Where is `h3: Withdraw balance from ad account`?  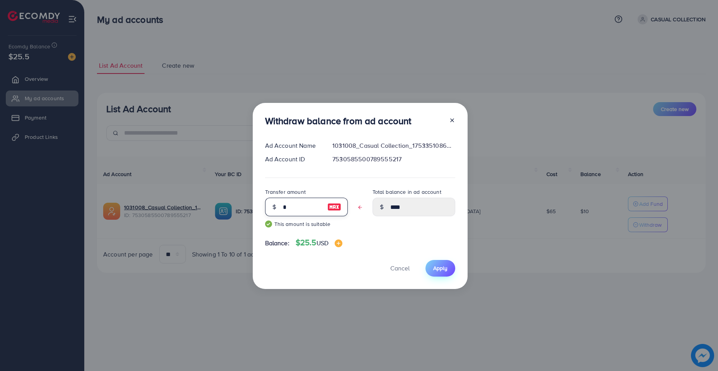
h3: Withdraw balance from ad account is located at coordinates (338, 121).